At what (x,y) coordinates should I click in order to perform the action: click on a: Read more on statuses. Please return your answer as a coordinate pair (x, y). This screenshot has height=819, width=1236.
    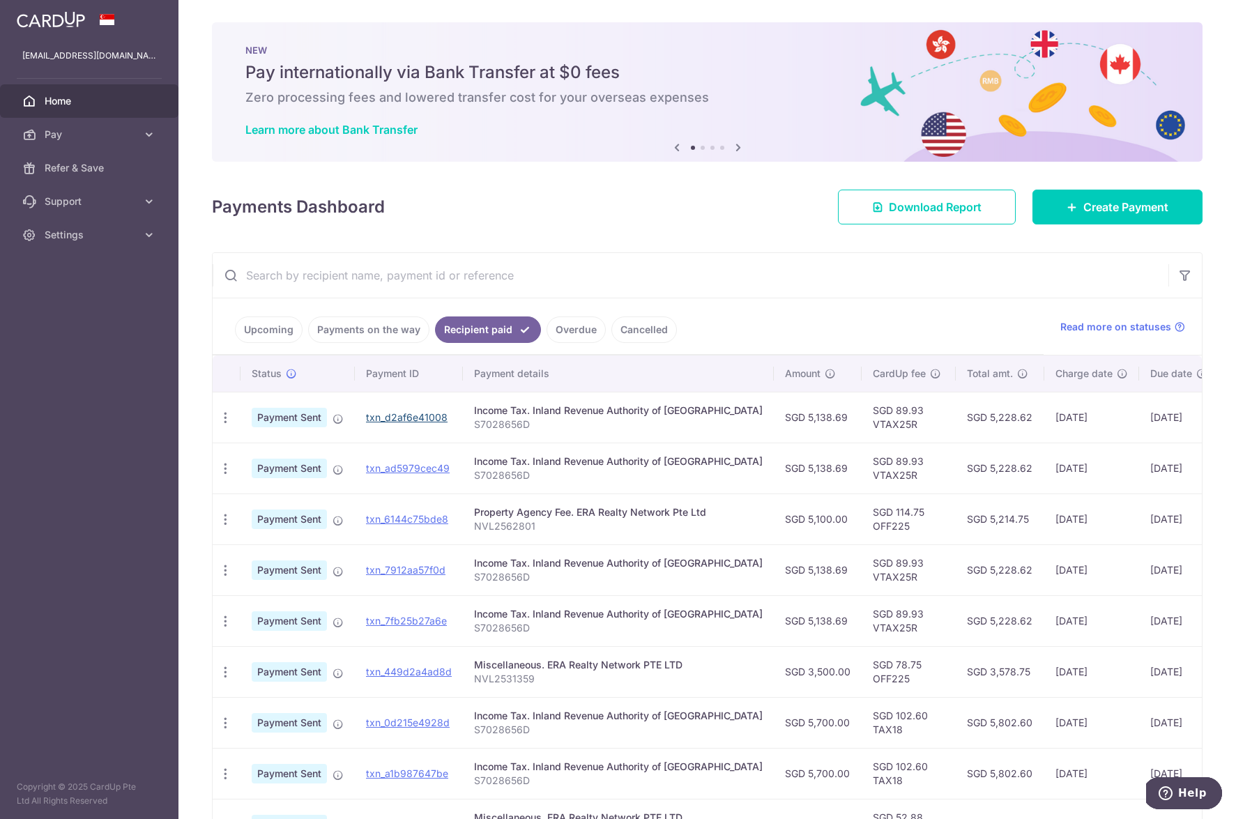
    Looking at the image, I should click on (1122, 327).